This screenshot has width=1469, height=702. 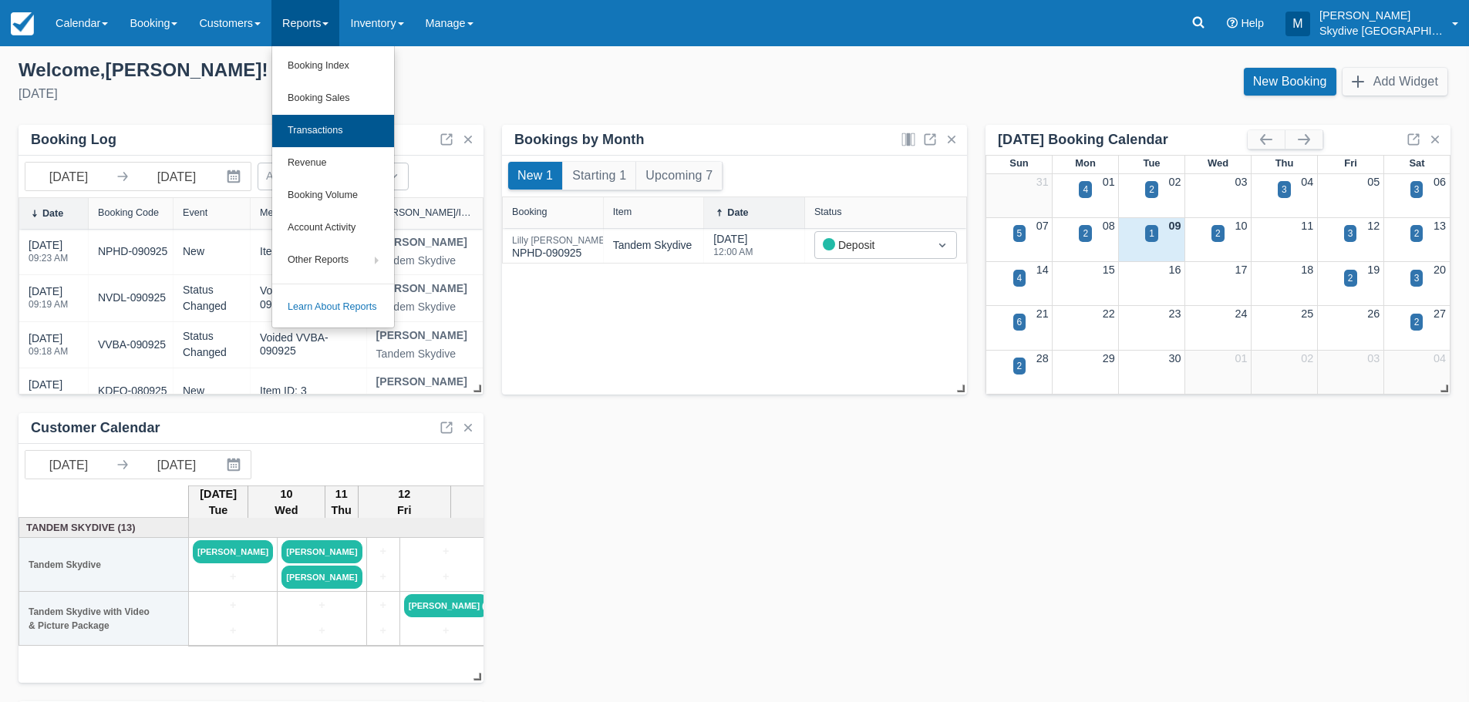 What do you see at coordinates (1018, 163) in the screenshot?
I see `span: Sun` at bounding box center [1018, 163].